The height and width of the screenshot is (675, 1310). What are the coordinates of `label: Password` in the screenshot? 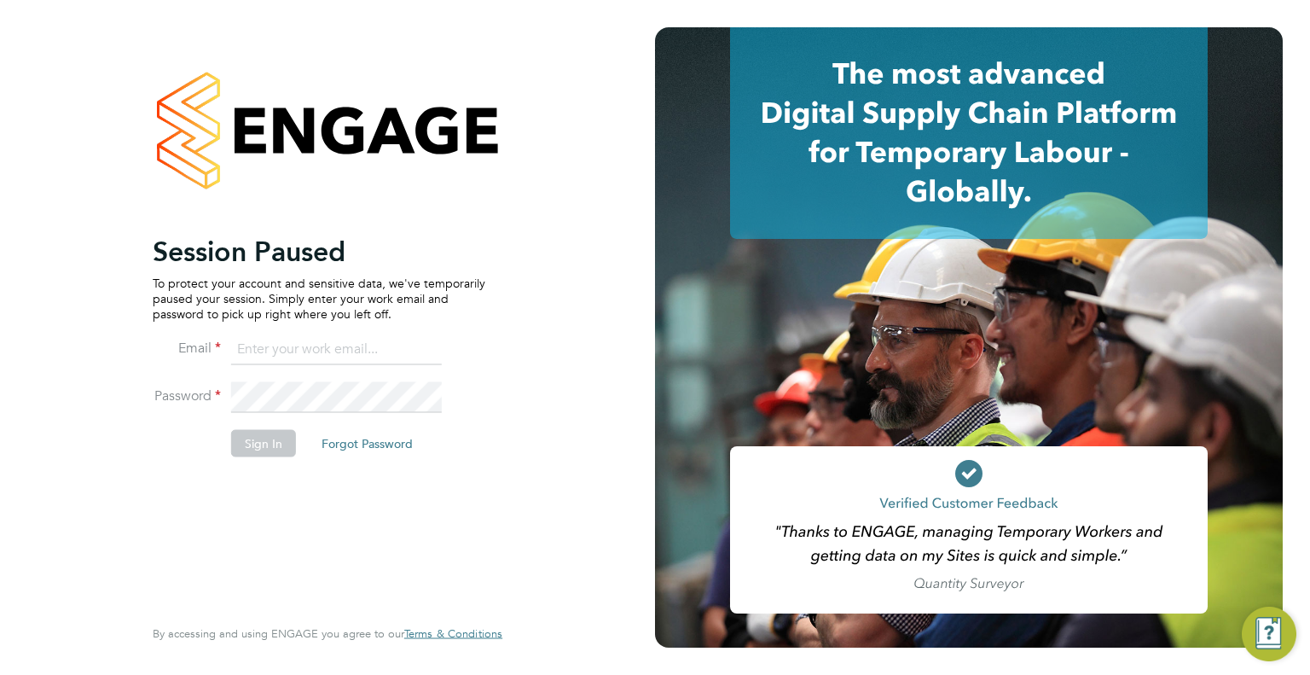 It's located at (187, 395).